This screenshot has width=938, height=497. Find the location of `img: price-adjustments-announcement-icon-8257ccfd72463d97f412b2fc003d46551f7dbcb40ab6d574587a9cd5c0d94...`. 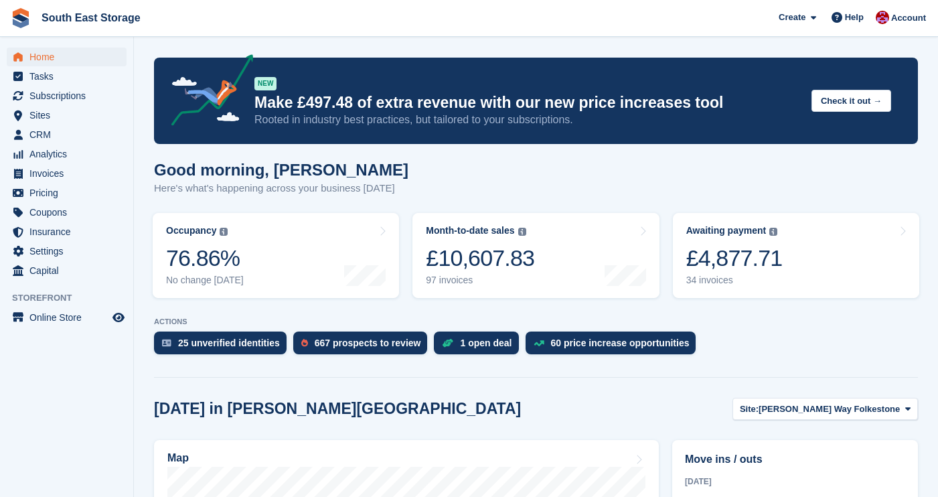

img: price-adjustments-announcement-icon-8257ccfd72463d97f412b2fc003d46551f7dbcb40ab6d574587a9cd5c0d94... is located at coordinates (207, 92).